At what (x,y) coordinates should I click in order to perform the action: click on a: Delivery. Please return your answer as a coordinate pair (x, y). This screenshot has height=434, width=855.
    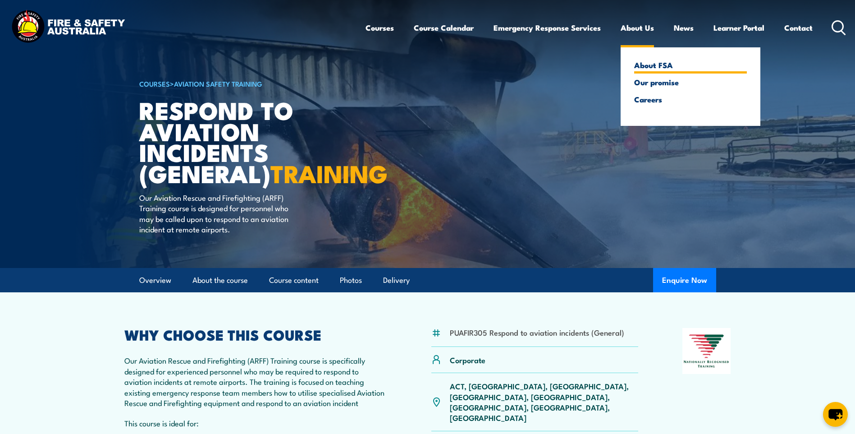
    Looking at the image, I should click on (396, 280).